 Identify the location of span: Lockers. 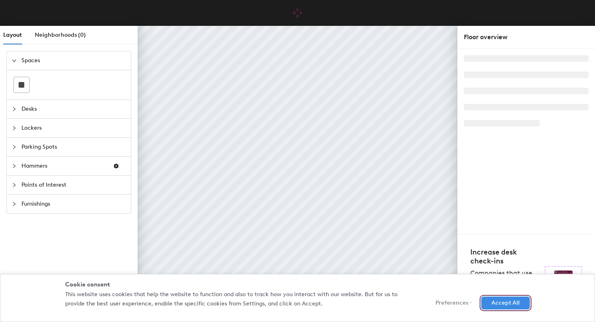
(74, 128).